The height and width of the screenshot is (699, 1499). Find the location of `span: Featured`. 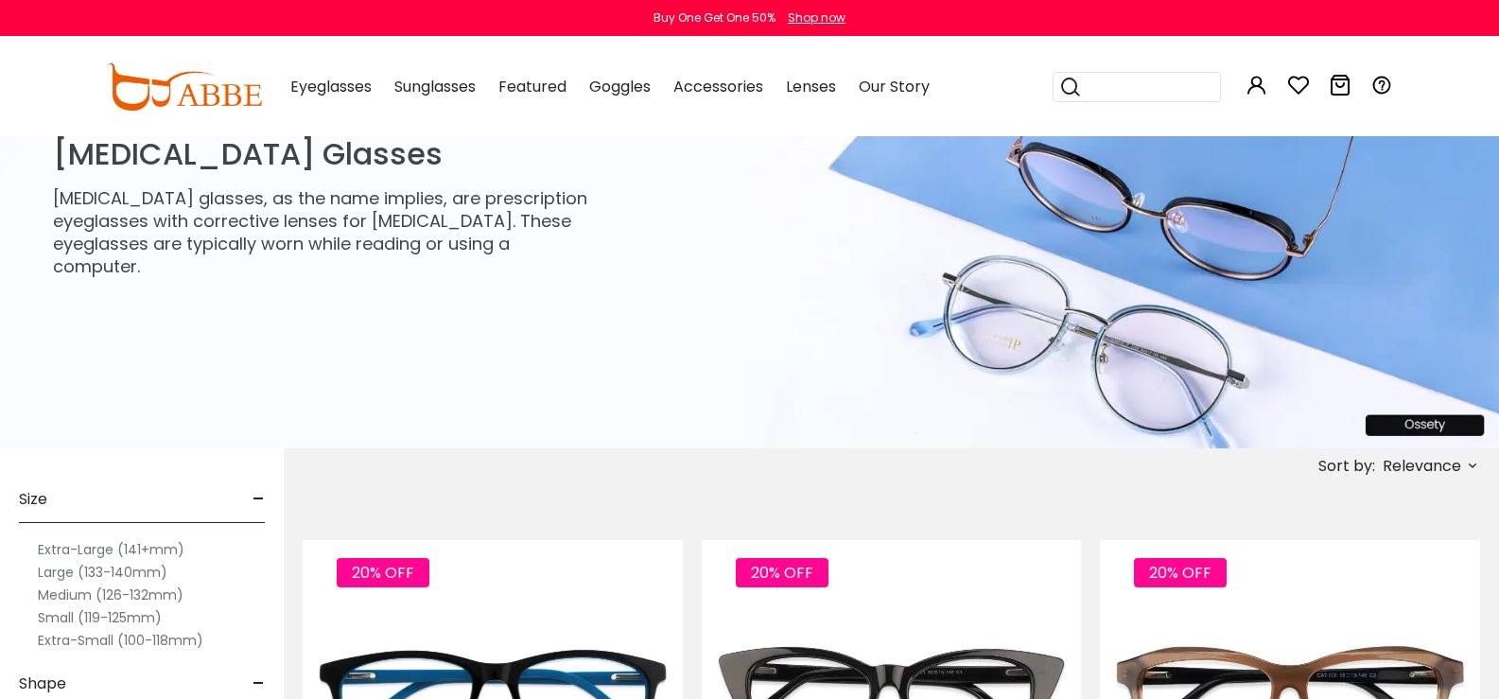

span: Featured is located at coordinates (533, 86).